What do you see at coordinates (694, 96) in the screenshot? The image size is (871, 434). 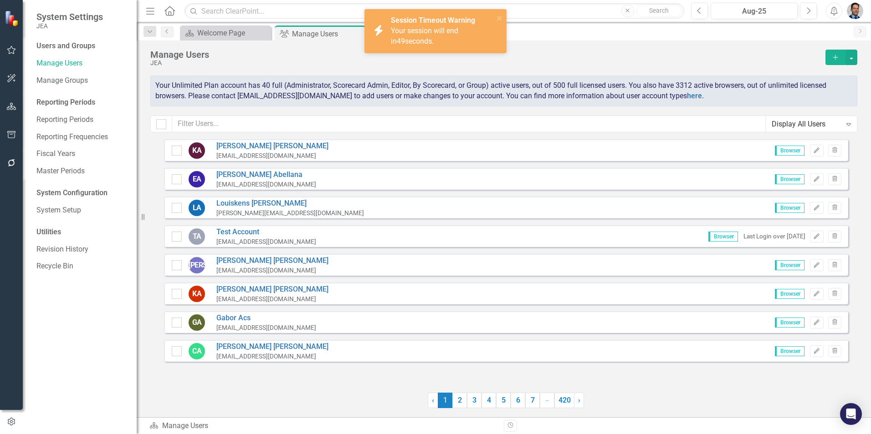 I see `a: here` at bounding box center [694, 96].